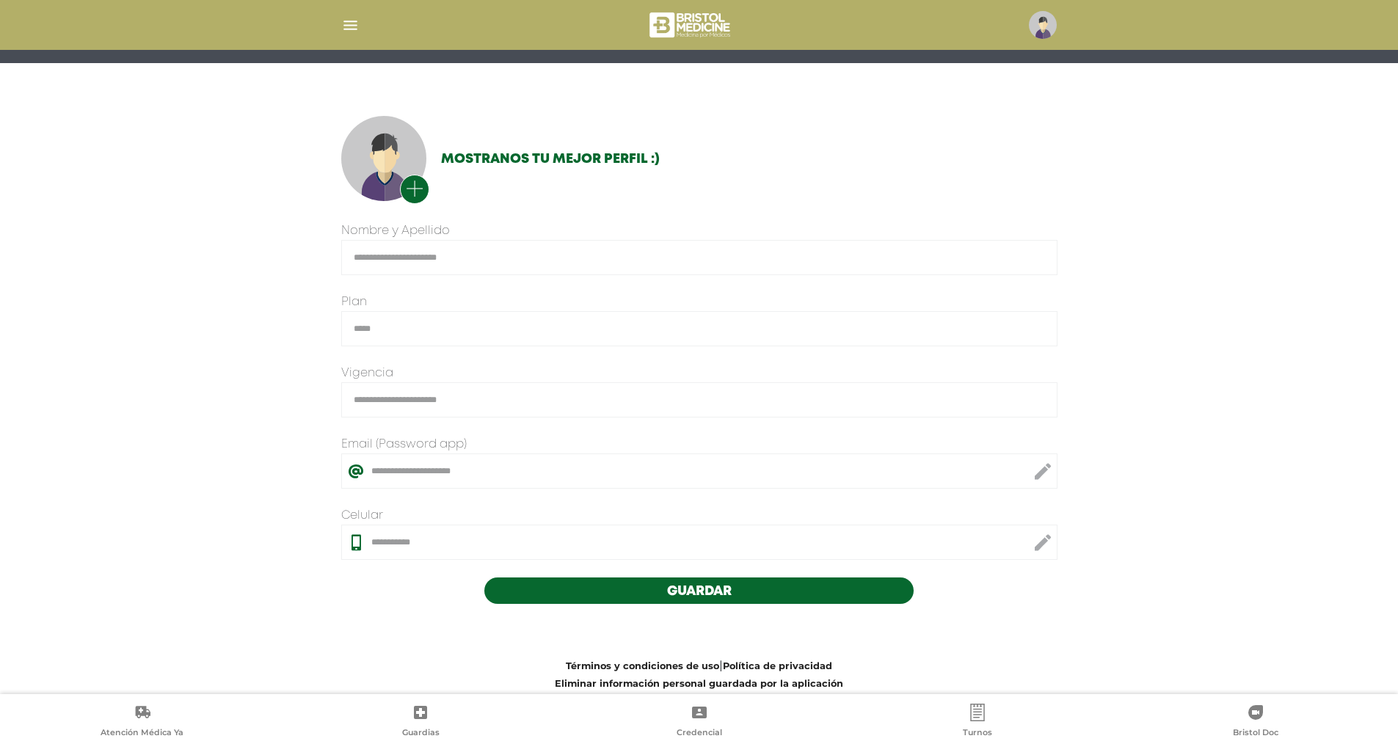 This screenshot has width=1398, height=744. I want to click on span: Turnos, so click(977, 734).